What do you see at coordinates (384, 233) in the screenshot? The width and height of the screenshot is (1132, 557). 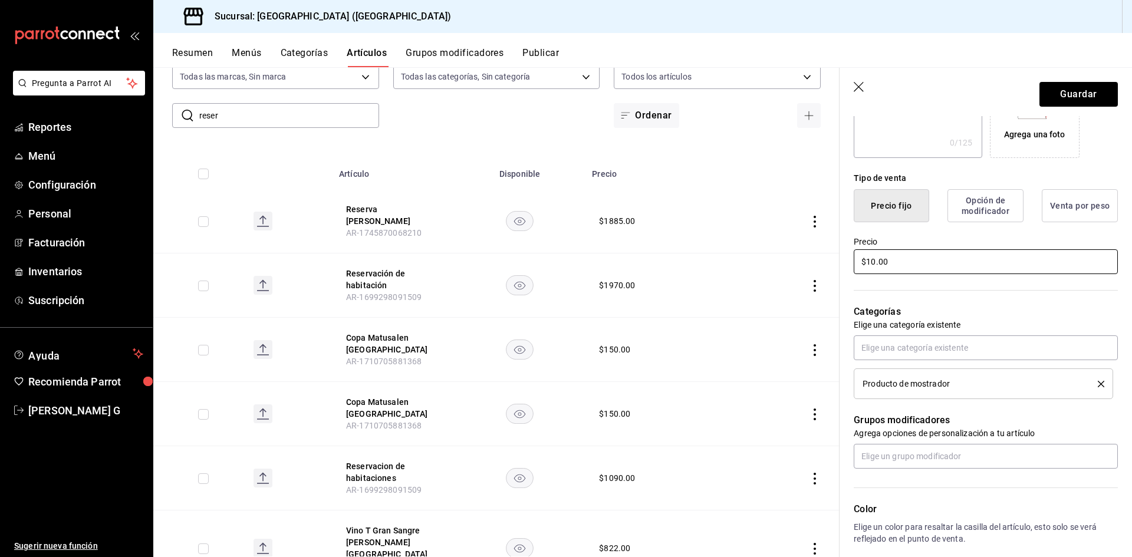 I see `span: AR-1745870068210` at bounding box center [384, 233].